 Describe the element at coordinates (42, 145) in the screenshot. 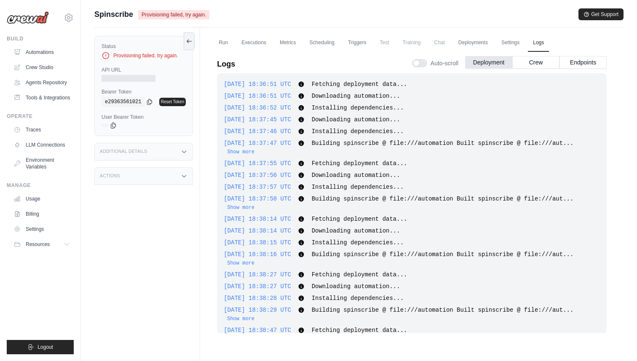

I see `a: LLM Connections` at that location.